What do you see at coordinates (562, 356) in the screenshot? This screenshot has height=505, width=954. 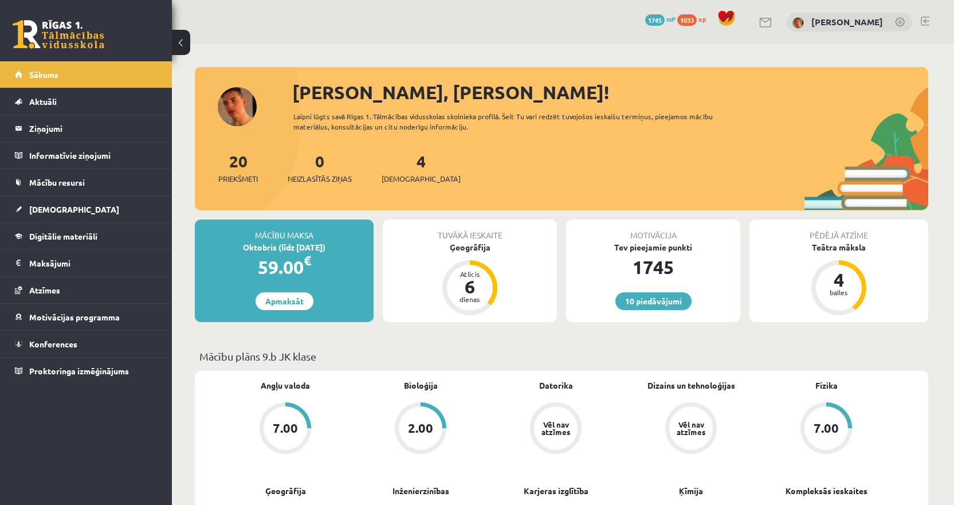 I see `p: Mācību plāns 9.b JK klase` at bounding box center [562, 356].